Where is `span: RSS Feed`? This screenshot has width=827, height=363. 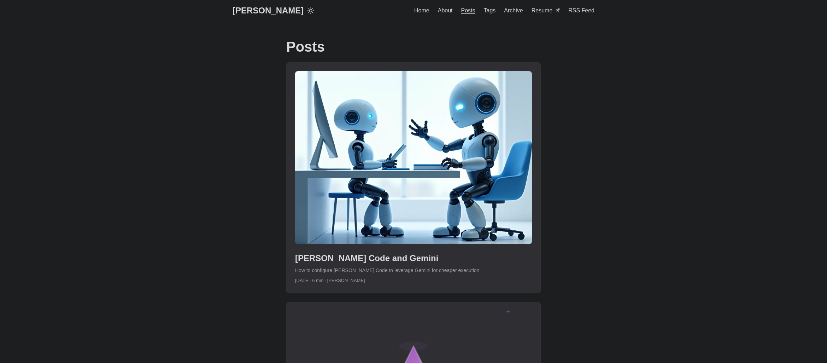 span: RSS Feed is located at coordinates (582, 10).